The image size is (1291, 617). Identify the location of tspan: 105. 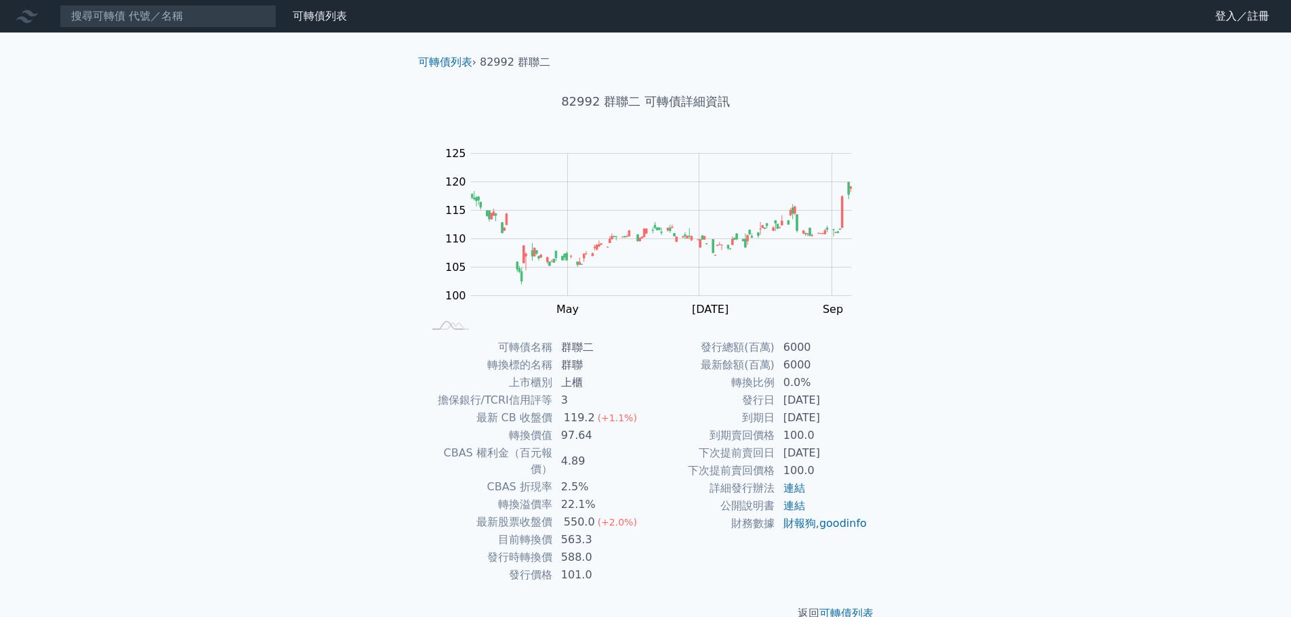
(455, 267).